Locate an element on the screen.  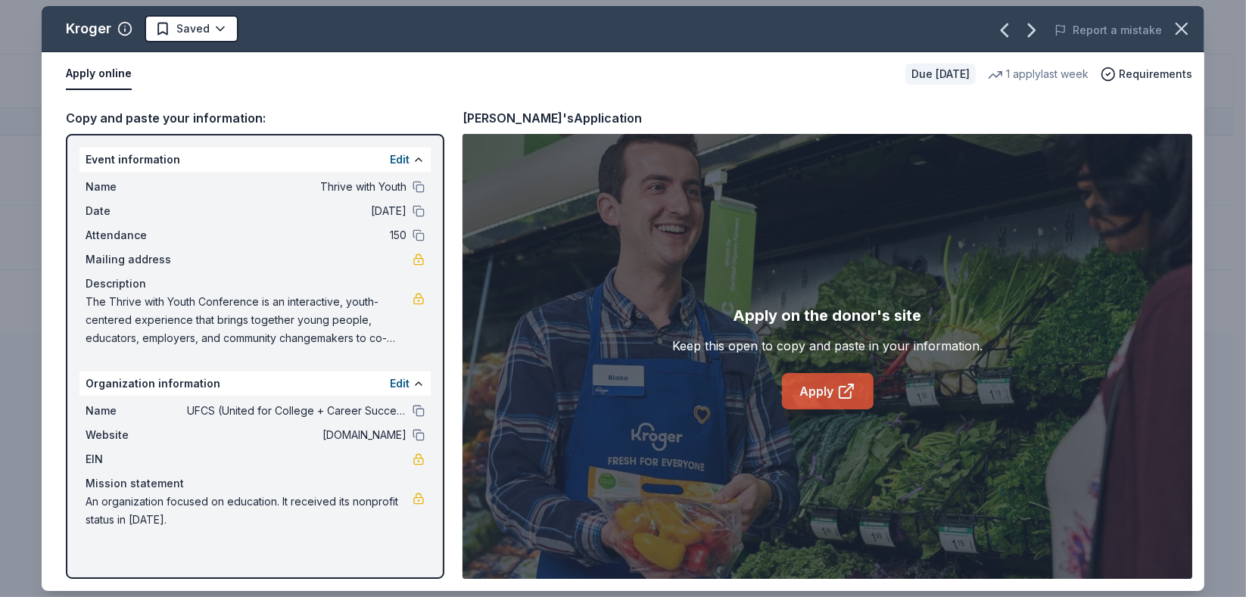
div: Keep this open to copy and paste in your information. is located at coordinates (827, 346).